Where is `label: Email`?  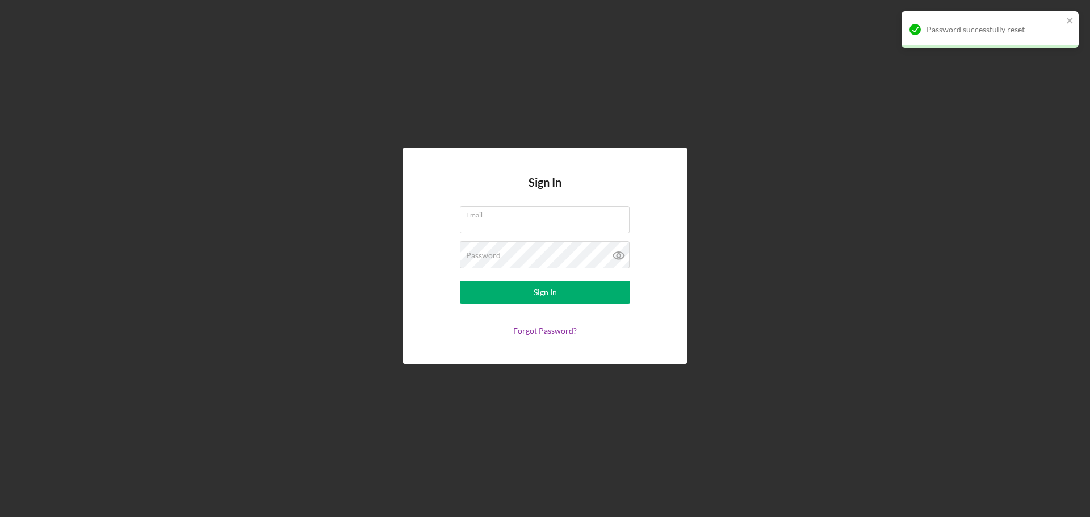 label: Email is located at coordinates (548, 213).